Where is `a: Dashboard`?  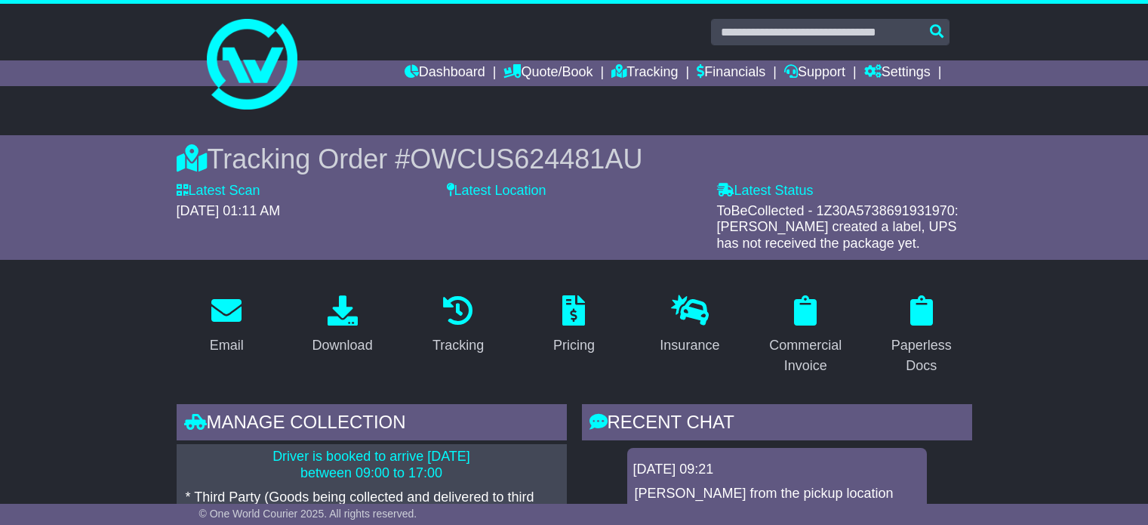
a: Dashboard is located at coordinates (445, 73).